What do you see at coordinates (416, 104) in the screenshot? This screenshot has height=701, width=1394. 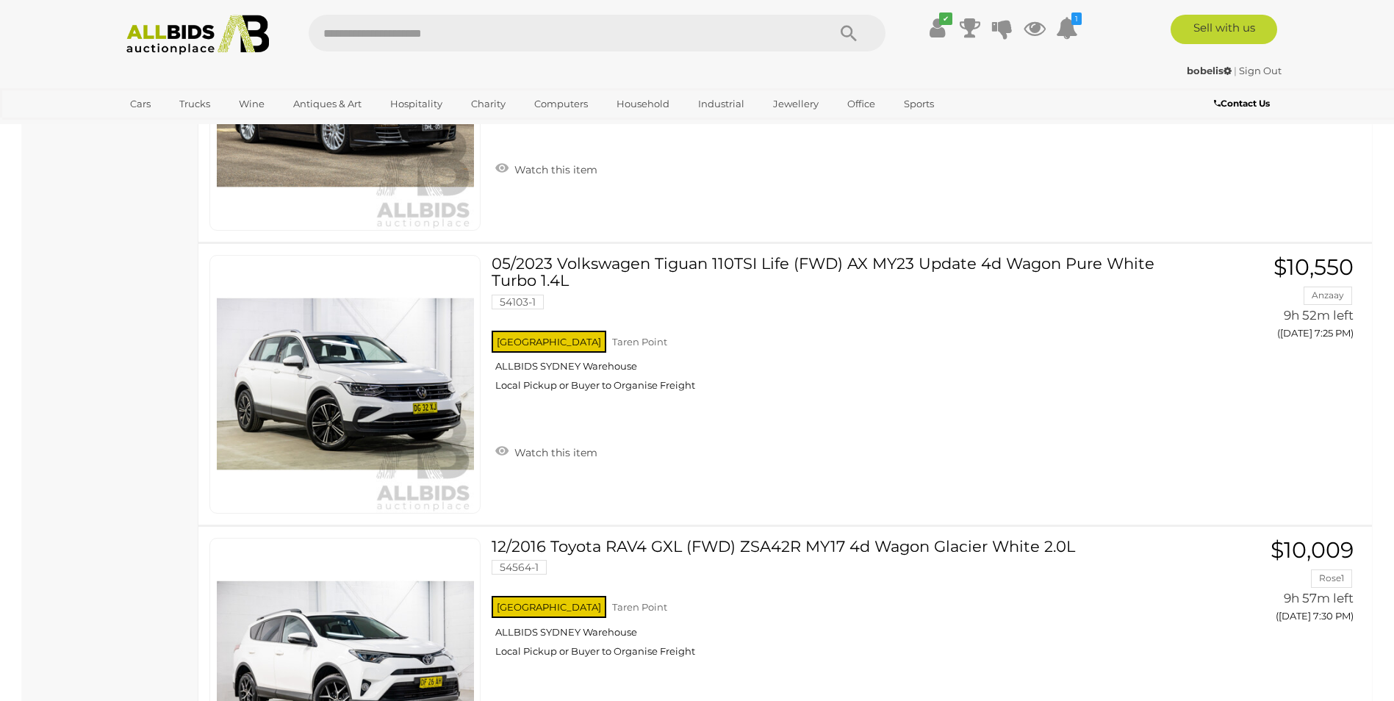 I see `a: Hospitality` at bounding box center [416, 104].